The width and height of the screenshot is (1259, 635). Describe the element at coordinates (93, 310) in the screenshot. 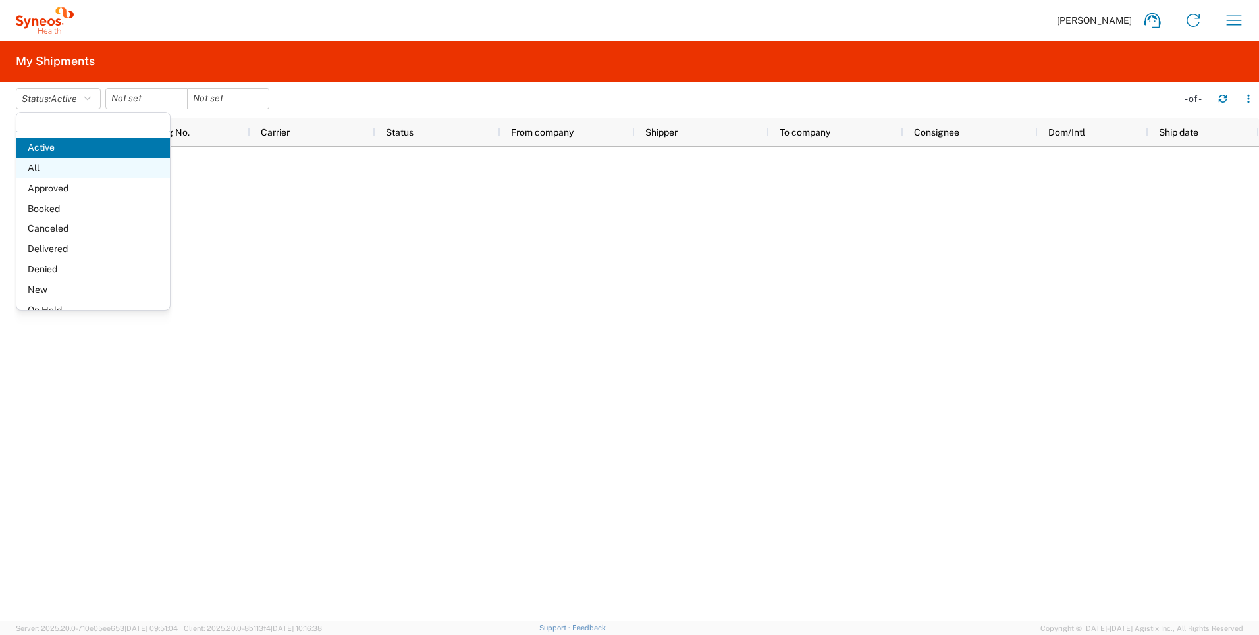

I see `span: On Hold` at that location.